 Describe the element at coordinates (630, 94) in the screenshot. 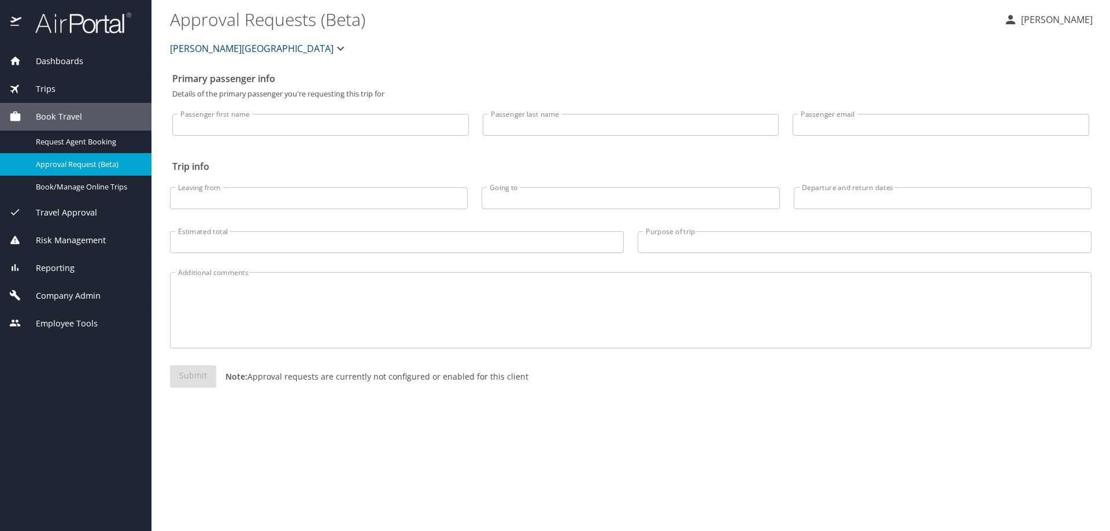

I see `p: Details of the primary passenger you're requesting this trip for` at that location.